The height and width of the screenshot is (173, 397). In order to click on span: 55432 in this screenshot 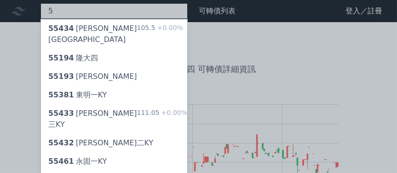, I will do `click(61, 142)`.